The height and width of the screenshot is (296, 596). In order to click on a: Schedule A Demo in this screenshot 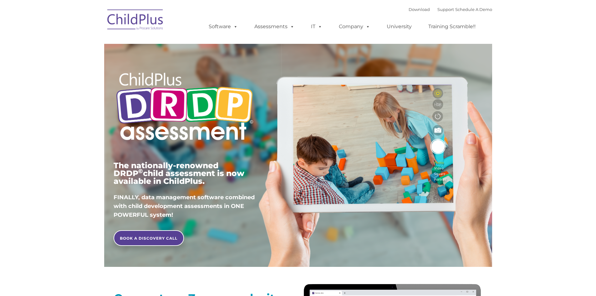, I will do `click(474, 9)`.